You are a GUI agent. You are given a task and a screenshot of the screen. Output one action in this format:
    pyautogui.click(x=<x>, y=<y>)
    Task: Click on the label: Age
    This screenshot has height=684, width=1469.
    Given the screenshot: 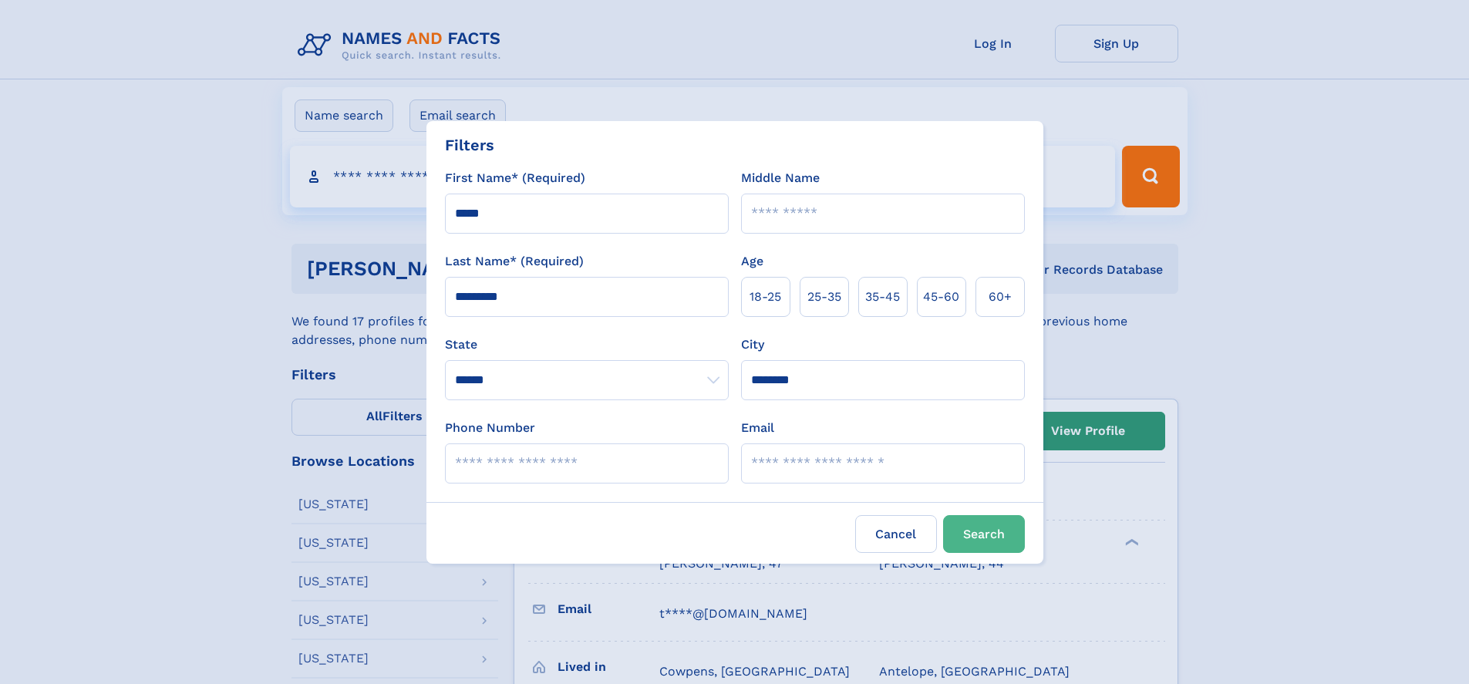 What is the action you would take?
    pyautogui.click(x=752, y=261)
    